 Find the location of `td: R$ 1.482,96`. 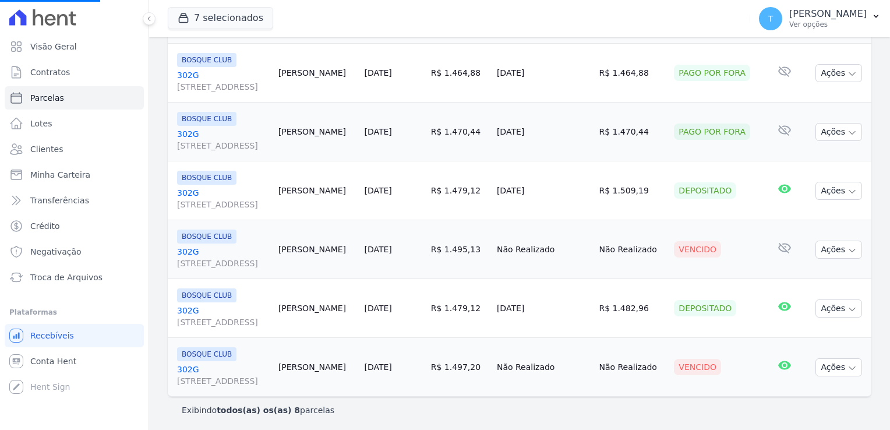

td: R$ 1.482,96 is located at coordinates (631, 308).